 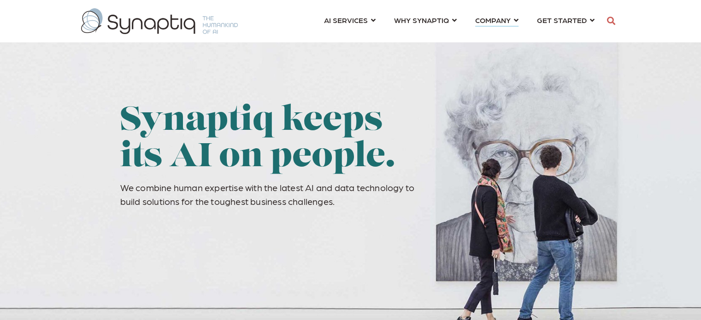 I want to click on a: GET STARTED, so click(x=566, y=20).